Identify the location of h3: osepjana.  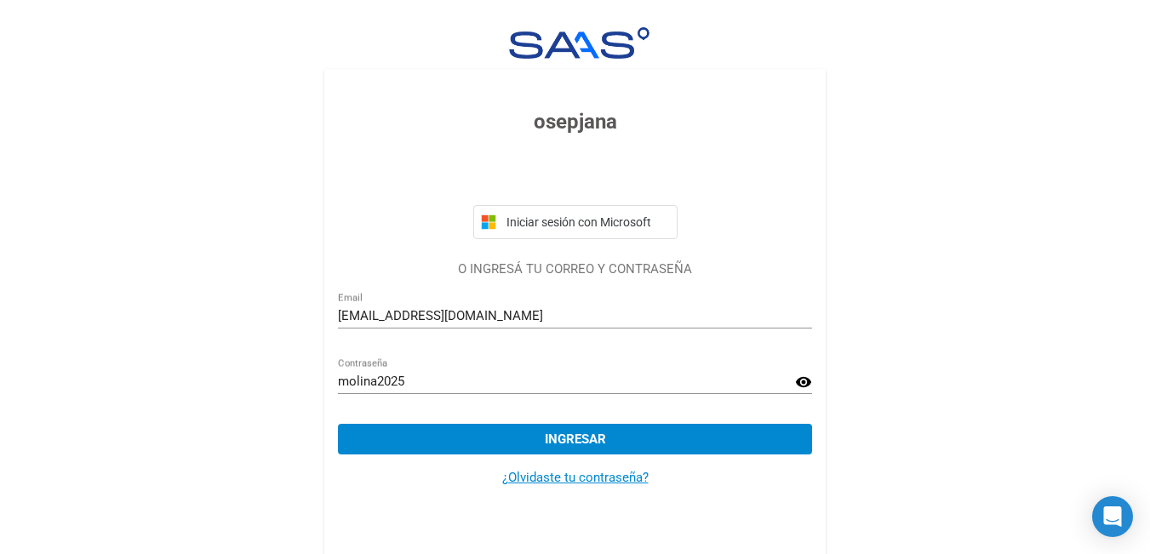
(575, 122).